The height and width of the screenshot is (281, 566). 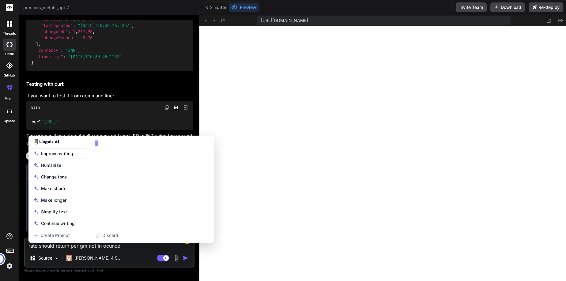 What do you see at coordinates (186, 108) in the screenshot?
I see `img: Open in Browser` at bounding box center [186, 108].